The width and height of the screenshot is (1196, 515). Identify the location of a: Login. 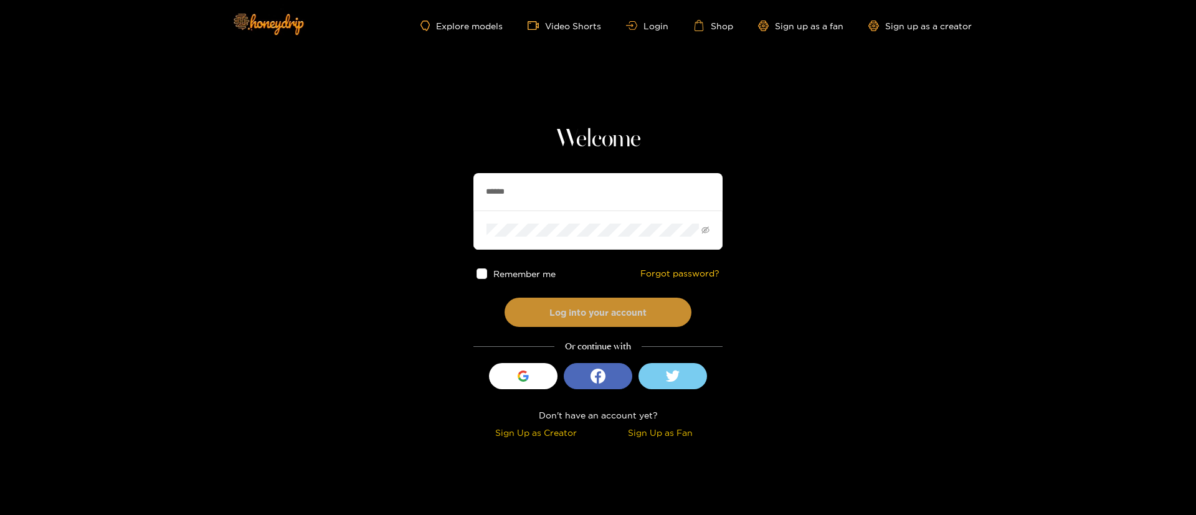
(647, 26).